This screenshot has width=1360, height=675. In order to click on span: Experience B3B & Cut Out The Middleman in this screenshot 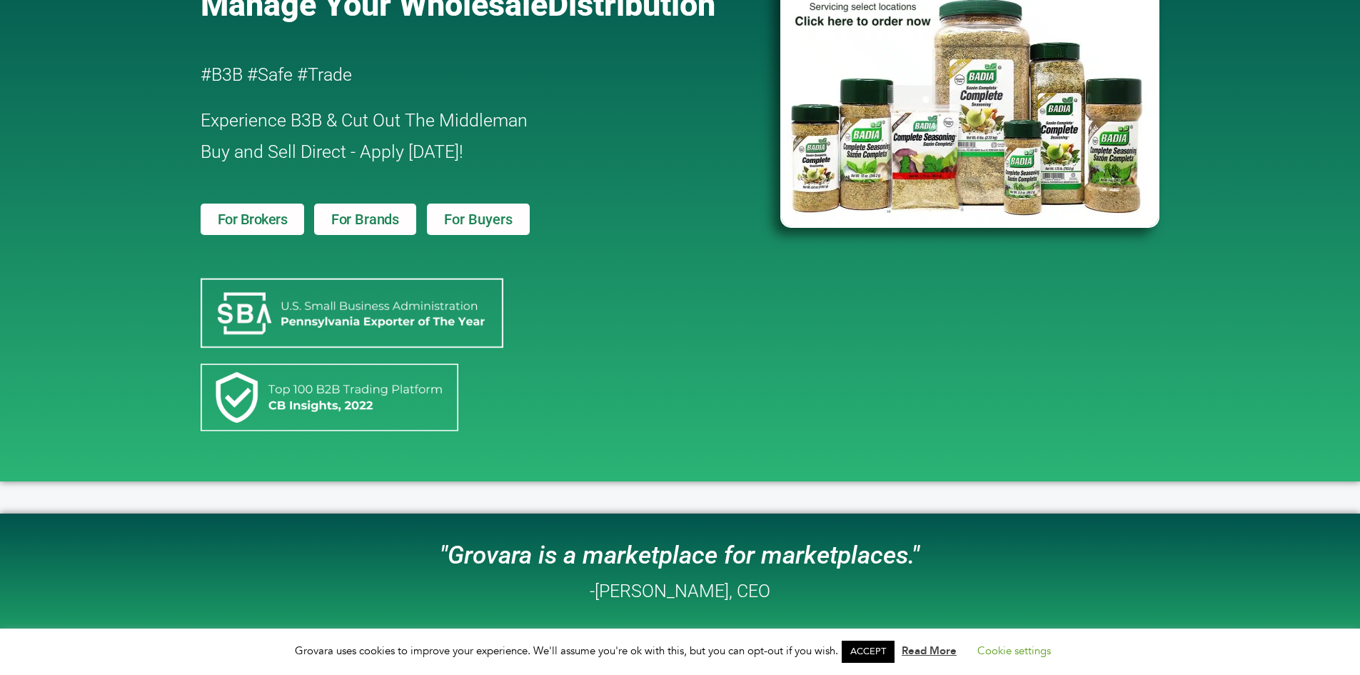, I will do `click(364, 120)`.